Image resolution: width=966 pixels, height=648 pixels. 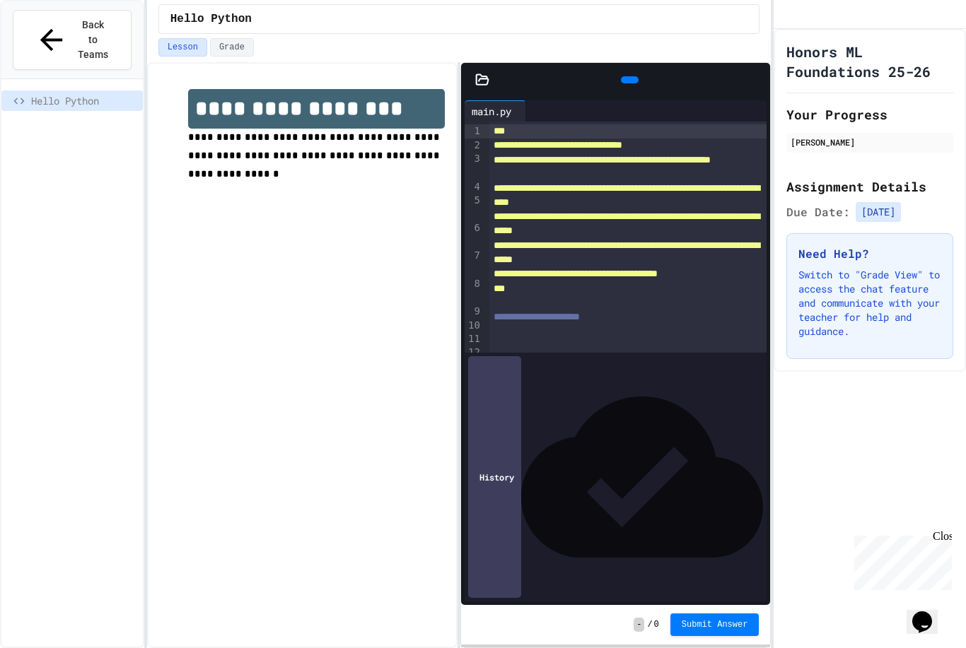 I want to click on button: Lesson, so click(x=182, y=47).